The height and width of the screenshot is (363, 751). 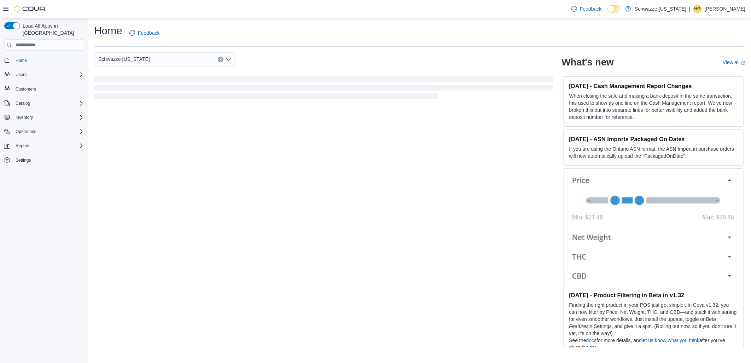 I want to click on a: let us know what you think, so click(x=670, y=340).